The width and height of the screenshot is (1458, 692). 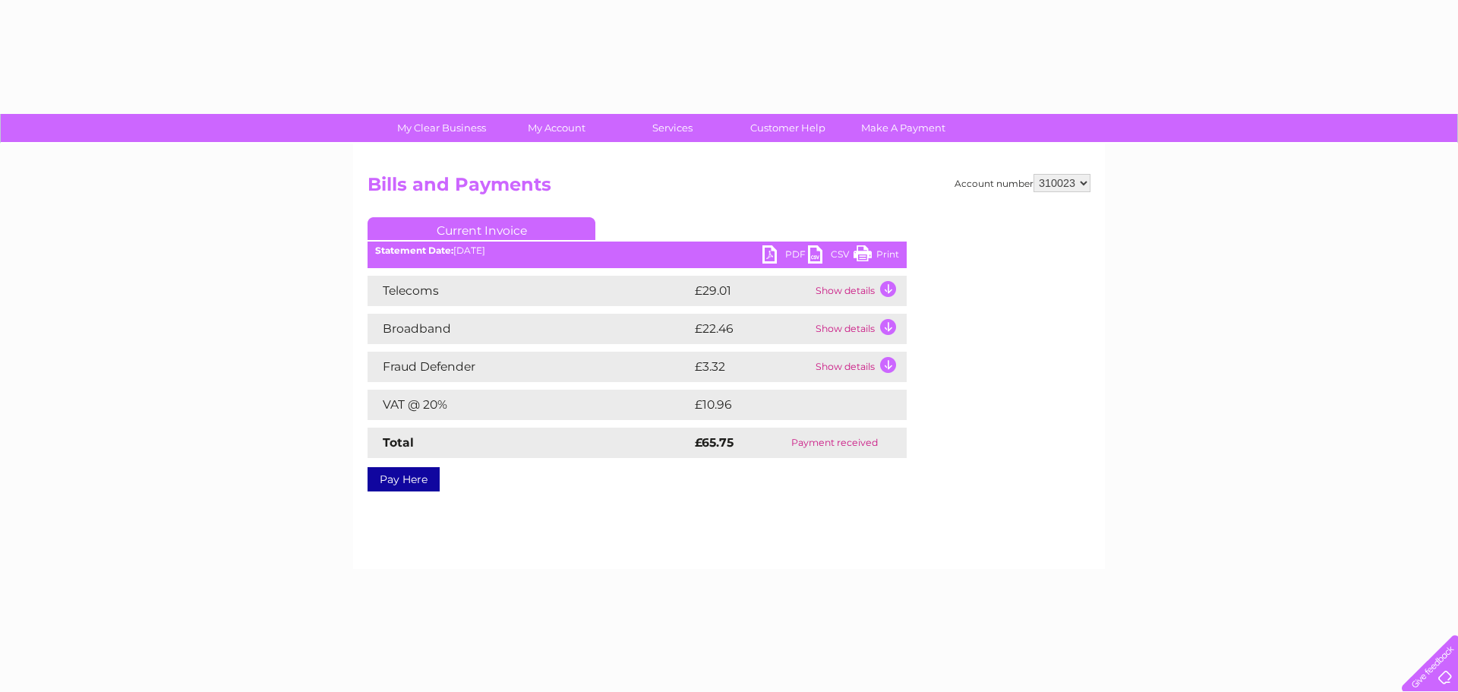 I want to click on a: Print, so click(x=876, y=256).